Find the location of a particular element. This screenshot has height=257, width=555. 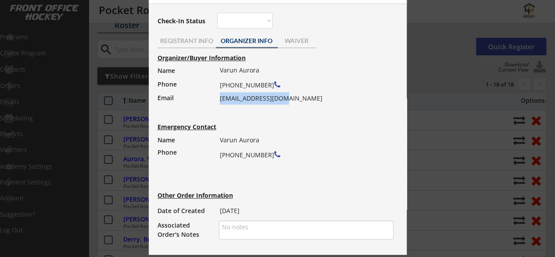

div: WAIVER is located at coordinates (296, 41).